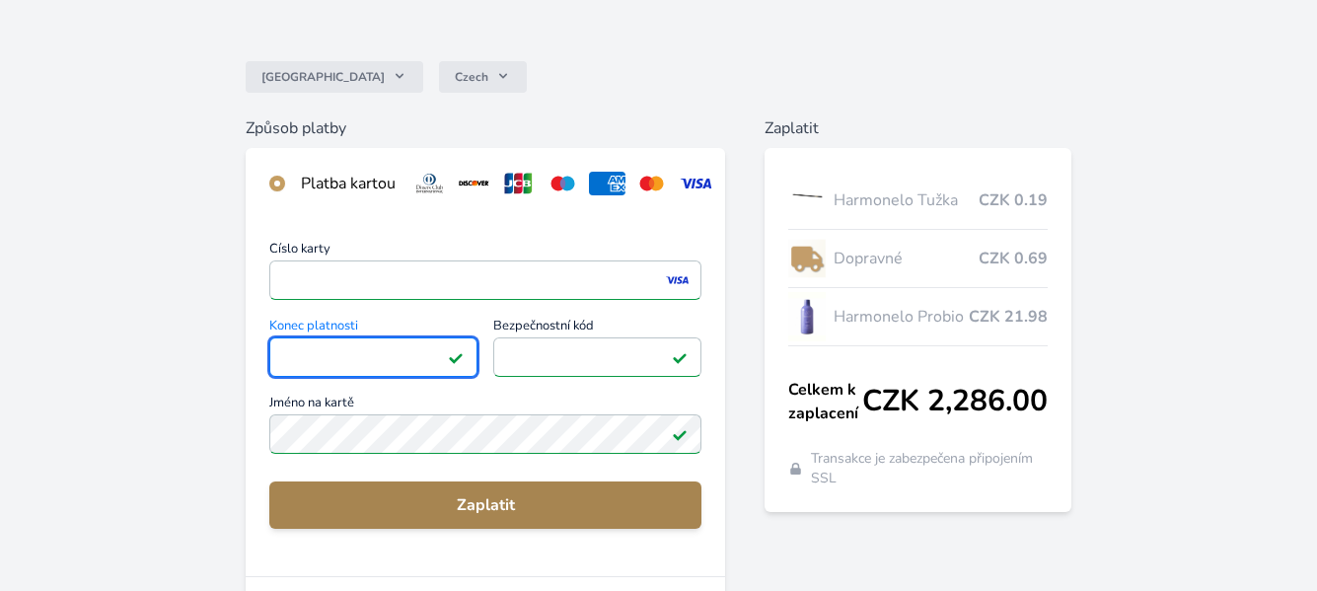 This screenshot has height=591, width=1317. I want to click on img: mc.svg, so click(651, 183).